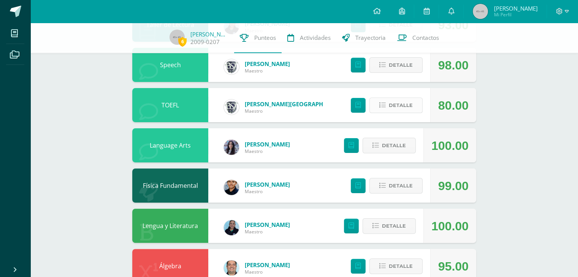 The image size is (578, 277). Describe the element at coordinates (453, 186) in the screenshot. I see `div: 99.00` at that location.